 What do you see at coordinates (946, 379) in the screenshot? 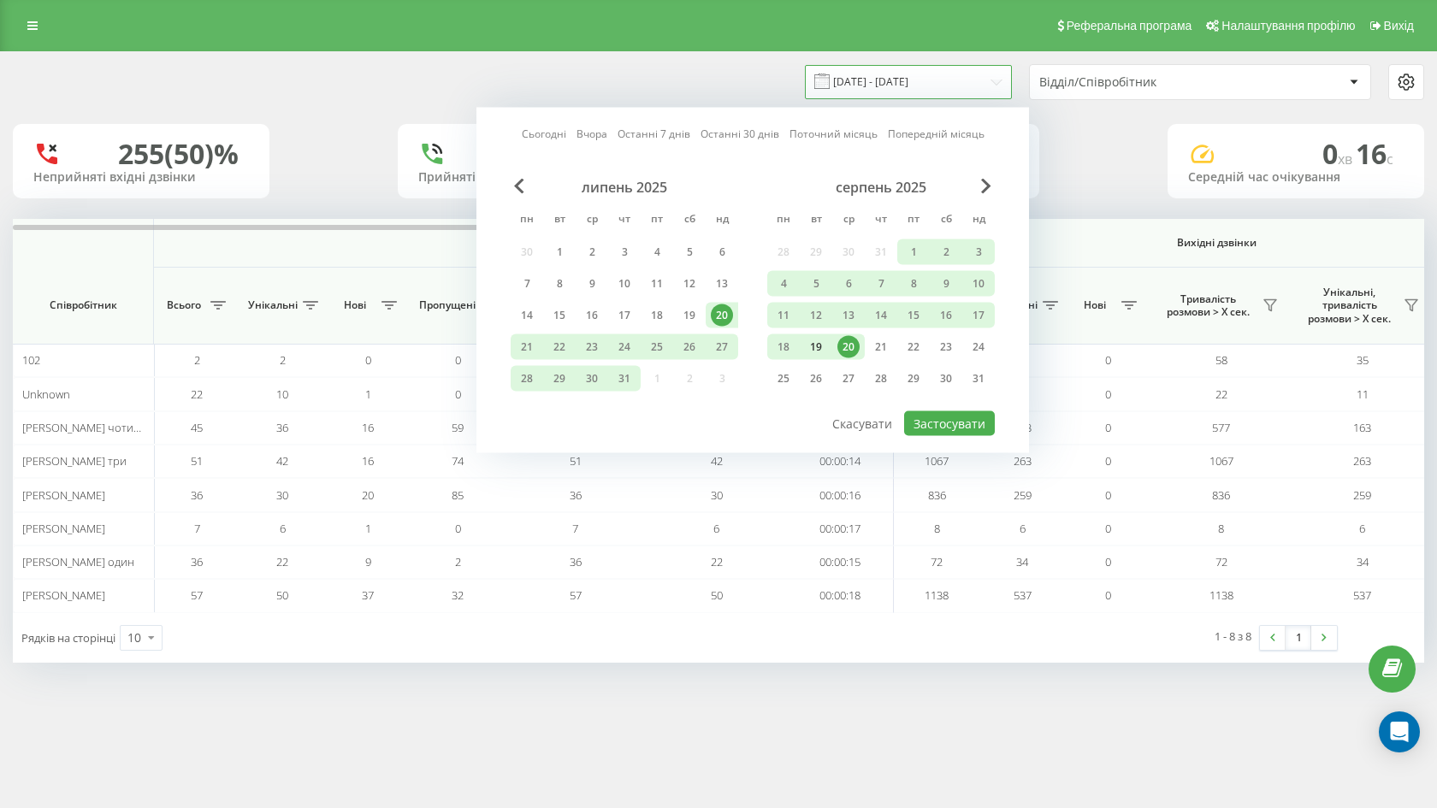
I see `div: 30` at bounding box center [946, 379].